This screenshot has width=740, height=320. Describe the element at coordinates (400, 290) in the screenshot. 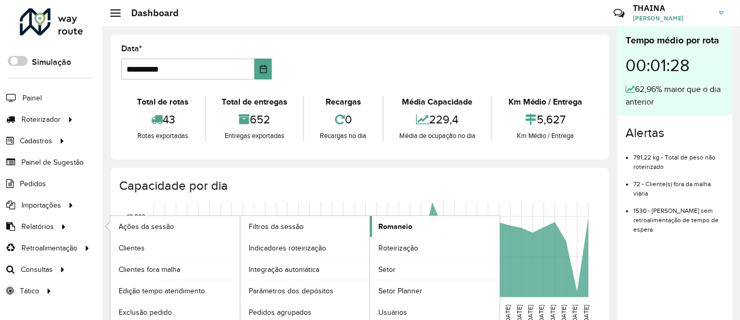

I see `span: Setor Planner` at that location.